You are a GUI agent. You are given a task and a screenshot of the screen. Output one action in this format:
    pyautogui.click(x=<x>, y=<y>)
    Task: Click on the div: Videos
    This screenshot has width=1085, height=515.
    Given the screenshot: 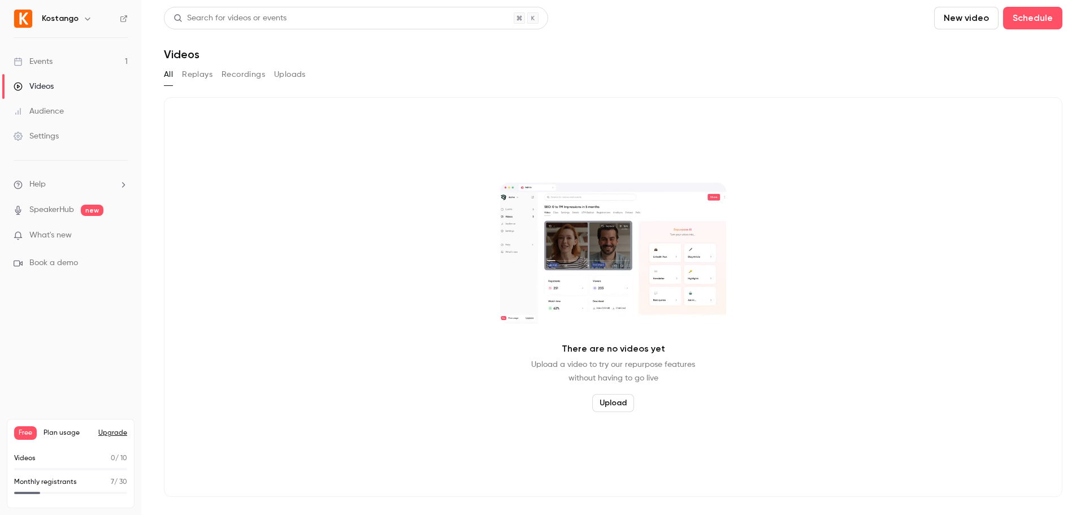 What is the action you would take?
    pyautogui.click(x=33, y=87)
    